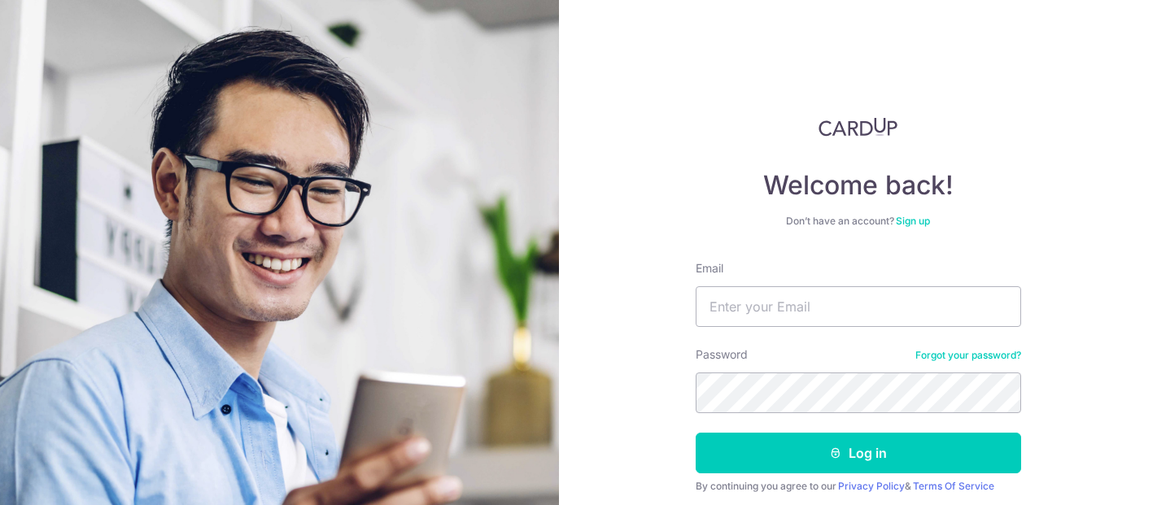  I want to click on a: Sign up, so click(913, 221).